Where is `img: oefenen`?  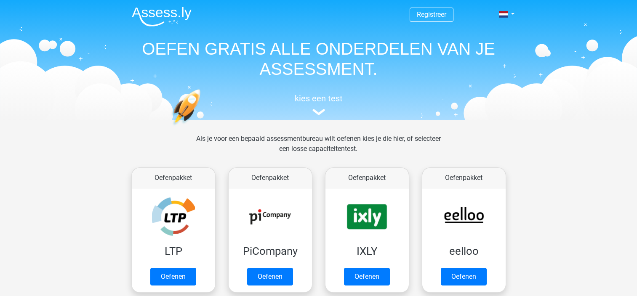
img: oefenen is located at coordinates (202, 127).